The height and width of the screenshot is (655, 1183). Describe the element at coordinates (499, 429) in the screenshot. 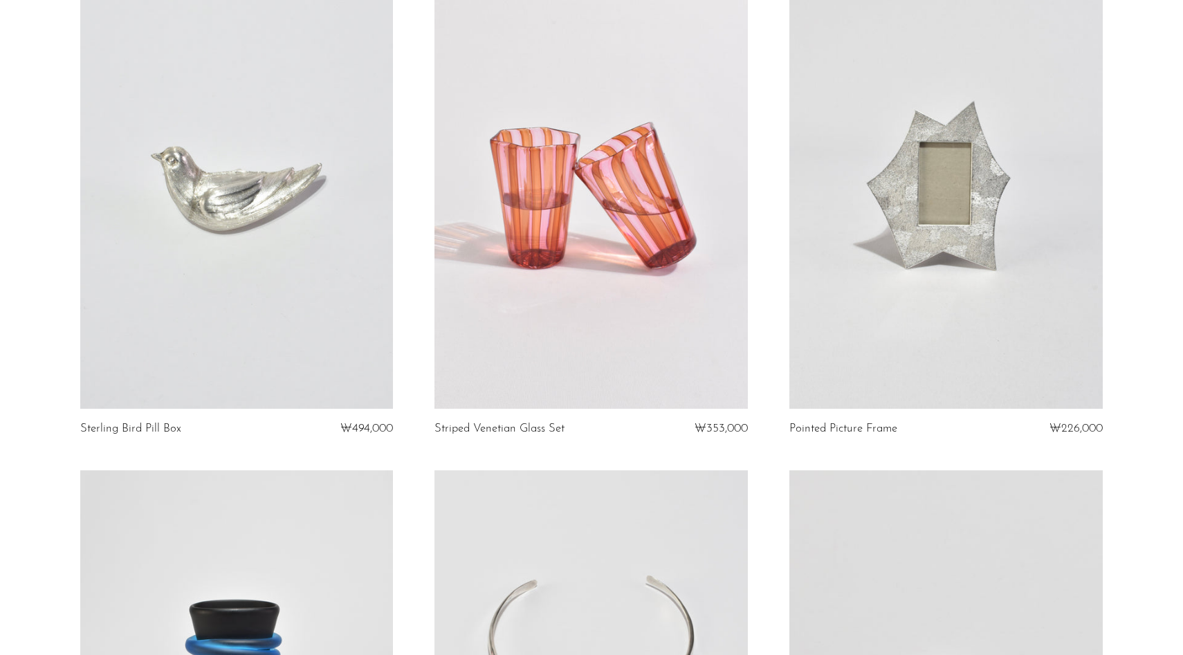

I see `a: Striped Venetian Glass Set` at that location.